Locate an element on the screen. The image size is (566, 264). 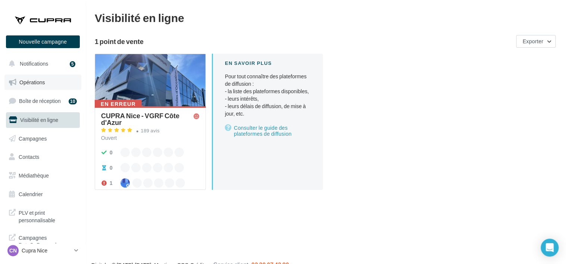
li: - leurs intérêts, is located at coordinates (268, 99).